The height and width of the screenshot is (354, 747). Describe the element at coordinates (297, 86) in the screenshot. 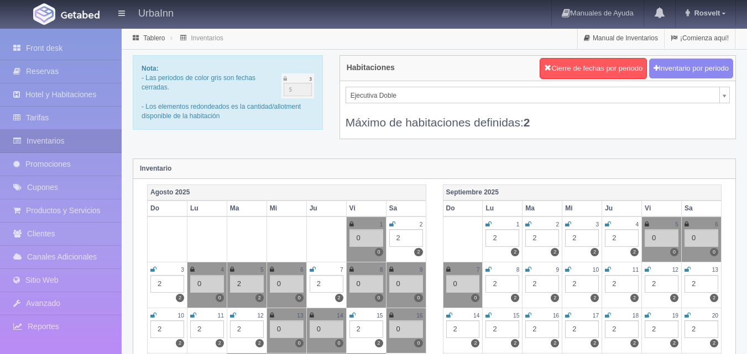

I see `img: cutoff.png` at that location.